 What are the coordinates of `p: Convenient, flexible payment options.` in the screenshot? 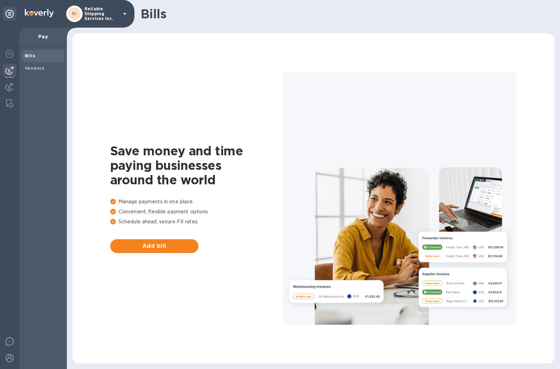 It's located at (197, 211).